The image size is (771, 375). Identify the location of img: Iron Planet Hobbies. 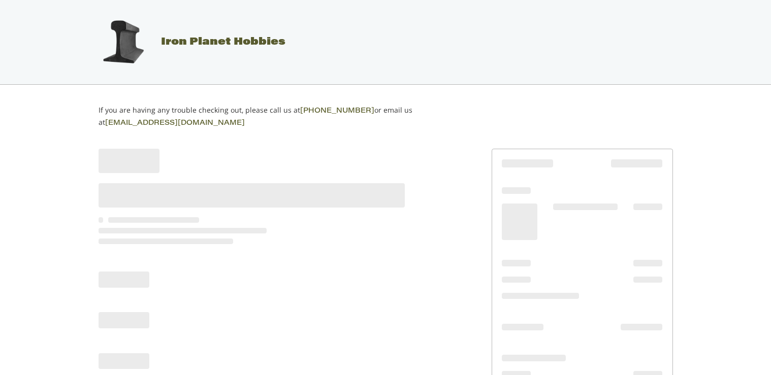
(123, 42).